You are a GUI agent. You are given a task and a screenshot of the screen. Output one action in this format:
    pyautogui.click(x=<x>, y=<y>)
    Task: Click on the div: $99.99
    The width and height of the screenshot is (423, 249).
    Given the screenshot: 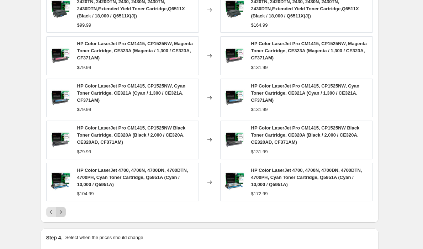 What is the action you would take?
    pyautogui.click(x=84, y=25)
    